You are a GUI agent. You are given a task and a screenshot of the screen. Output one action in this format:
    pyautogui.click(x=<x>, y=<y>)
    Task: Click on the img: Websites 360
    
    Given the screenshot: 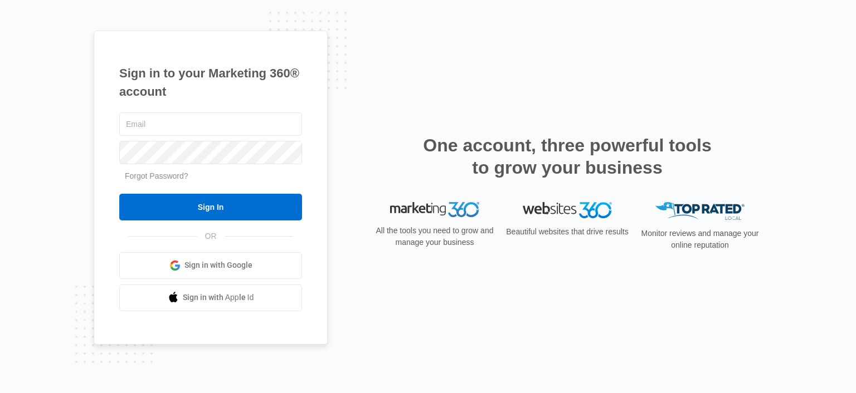 What is the action you would take?
    pyautogui.click(x=567, y=210)
    